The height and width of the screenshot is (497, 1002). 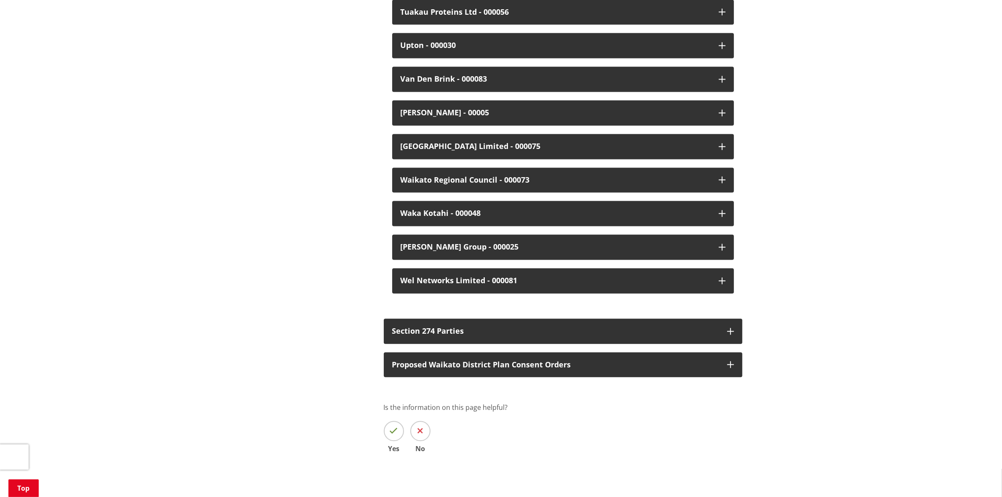 What do you see at coordinates (563, 331) in the screenshot?
I see `button: Section 274 Parties` at bounding box center [563, 331].